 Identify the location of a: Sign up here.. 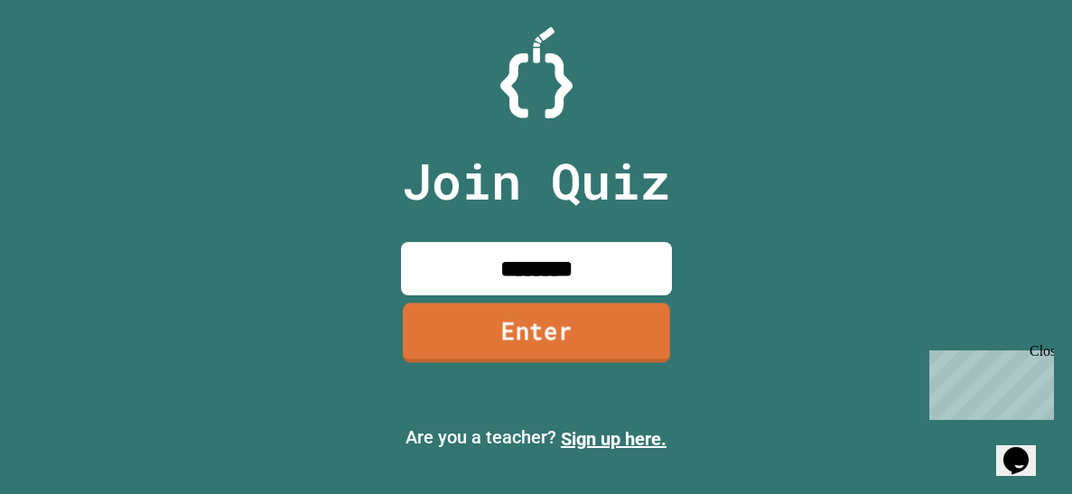
(613, 439).